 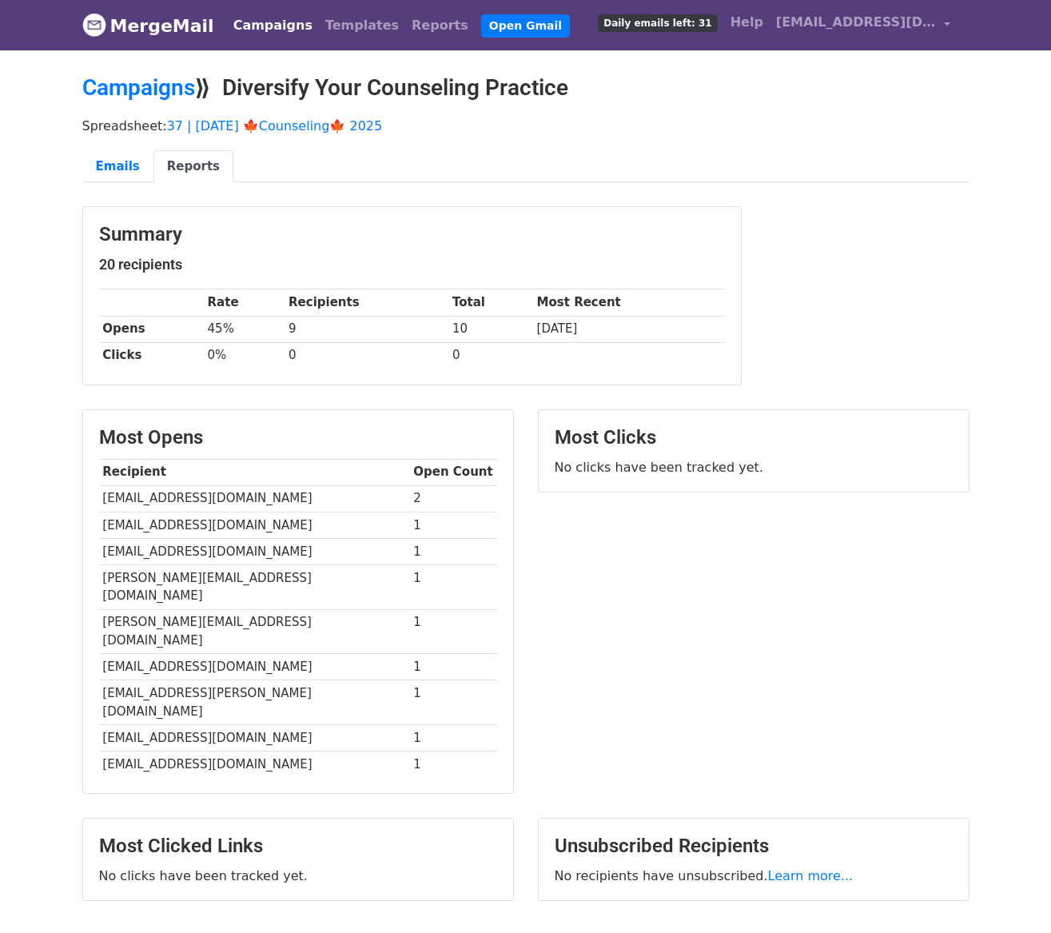 I want to click on img: MergeMail logo, so click(x=94, y=25).